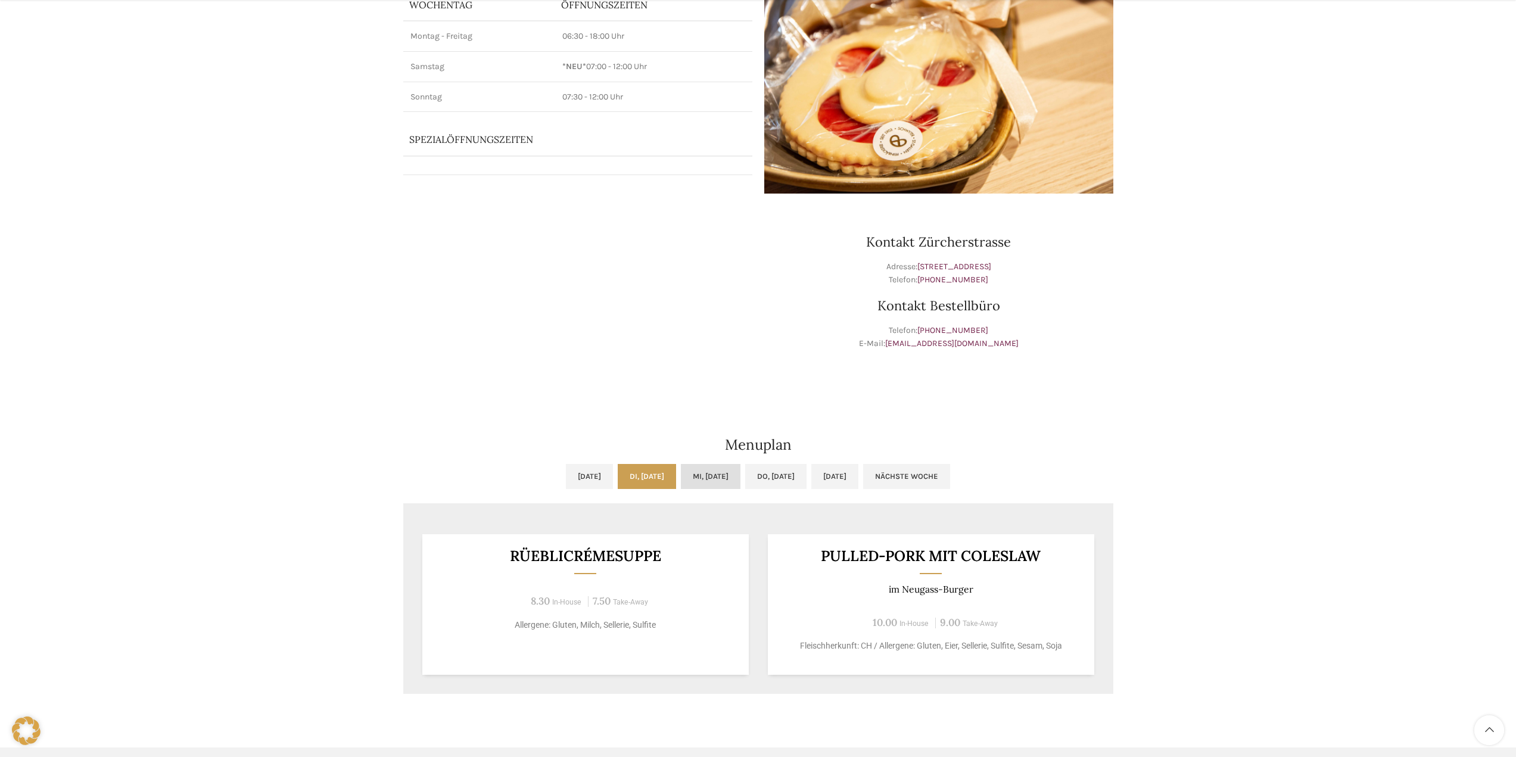  What do you see at coordinates (654, 67) in the screenshot?
I see `p: 07:00 - 12:00 Uhr` at bounding box center [654, 67].